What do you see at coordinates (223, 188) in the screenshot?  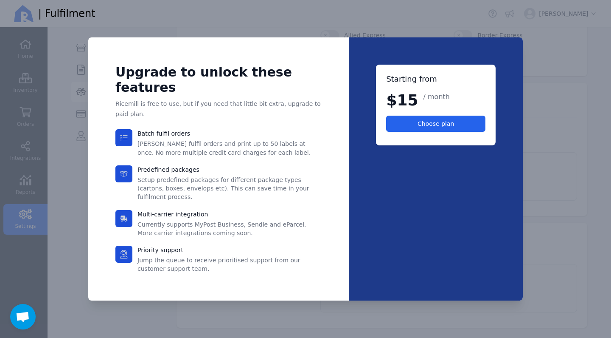 I see `span: Setup predefined packages for different package types (cartons, boxes, envelops etc). This can sa...` at bounding box center [223, 188].